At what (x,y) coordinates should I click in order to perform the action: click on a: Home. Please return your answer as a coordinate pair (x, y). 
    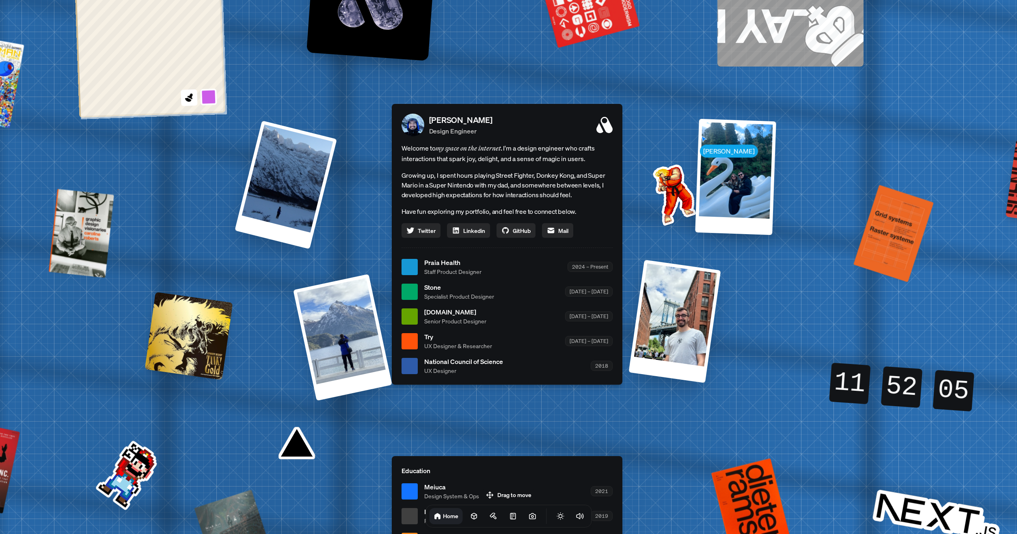
    Looking at the image, I should click on (446, 517).